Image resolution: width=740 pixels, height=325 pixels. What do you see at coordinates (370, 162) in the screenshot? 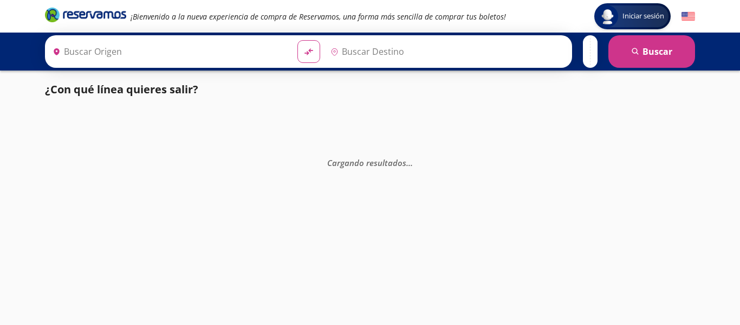
I see `em: Cargando resultados` at bounding box center [370, 162].